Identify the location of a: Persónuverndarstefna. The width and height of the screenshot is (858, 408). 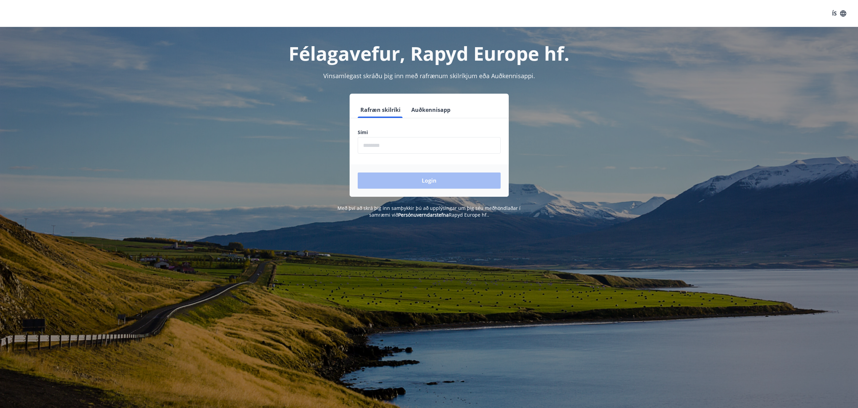
(423, 215).